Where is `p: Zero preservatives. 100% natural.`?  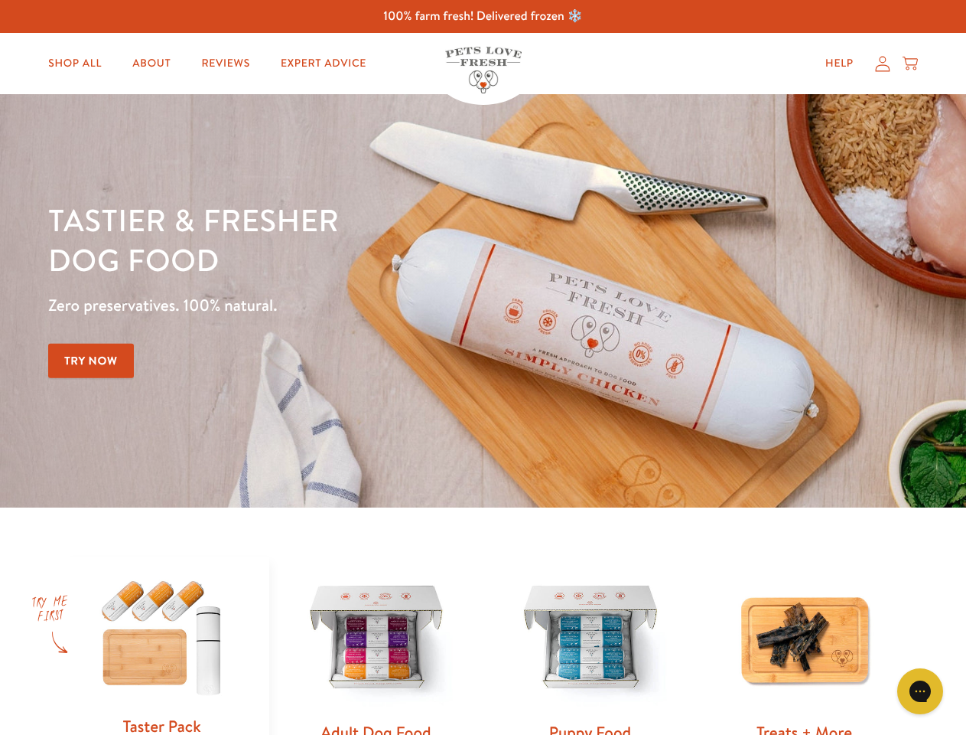
p: Zero preservatives. 100% natural. is located at coordinates (338, 305).